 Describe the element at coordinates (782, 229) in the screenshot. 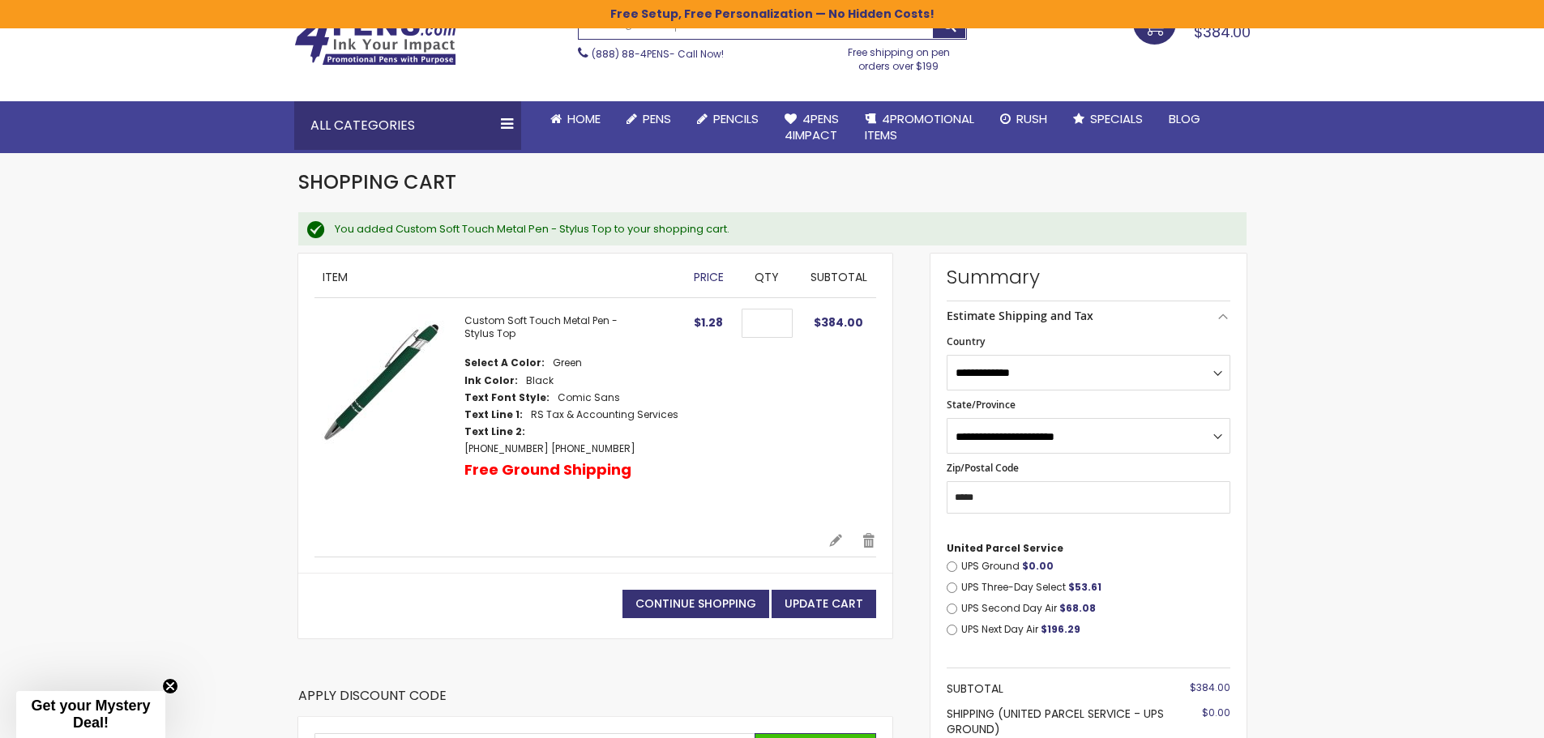

I see `div: You added Custom Soft Touch Metal Pen - Stylus Top to your shopping cart.` at that location.